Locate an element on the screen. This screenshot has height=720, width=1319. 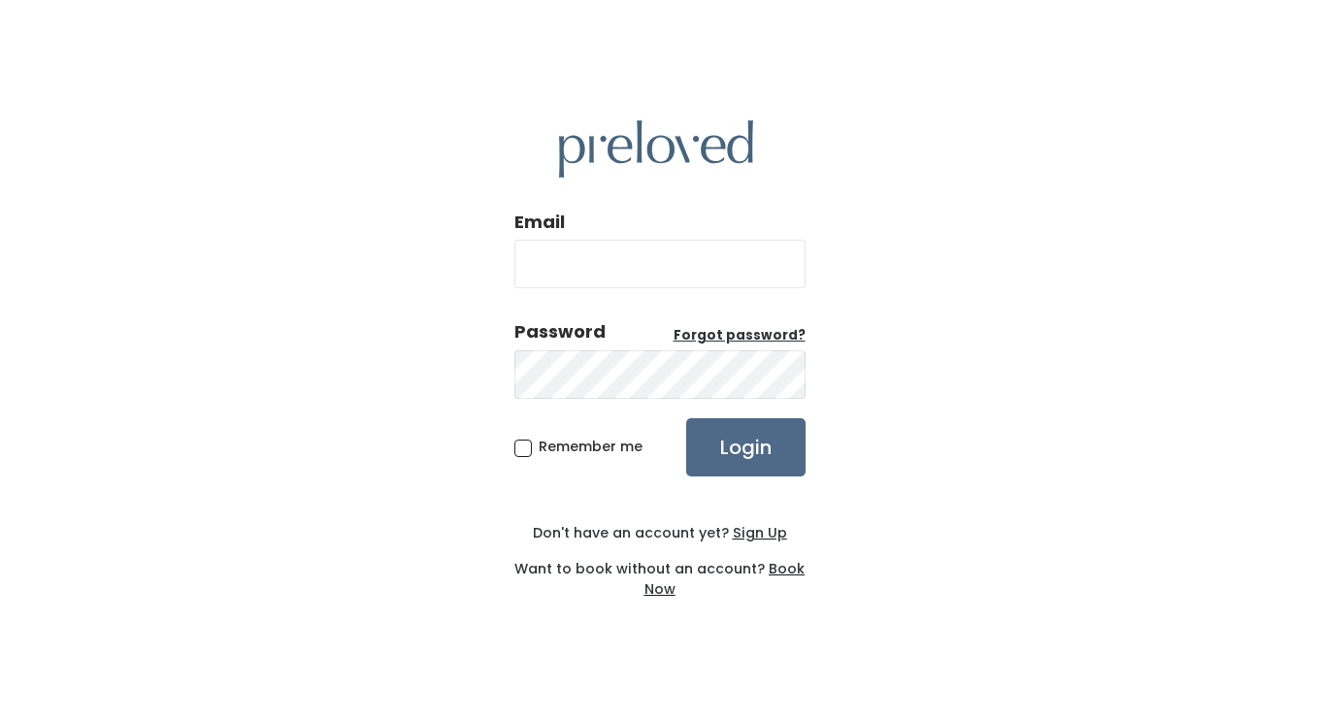
u: Book Now is located at coordinates (725, 579).